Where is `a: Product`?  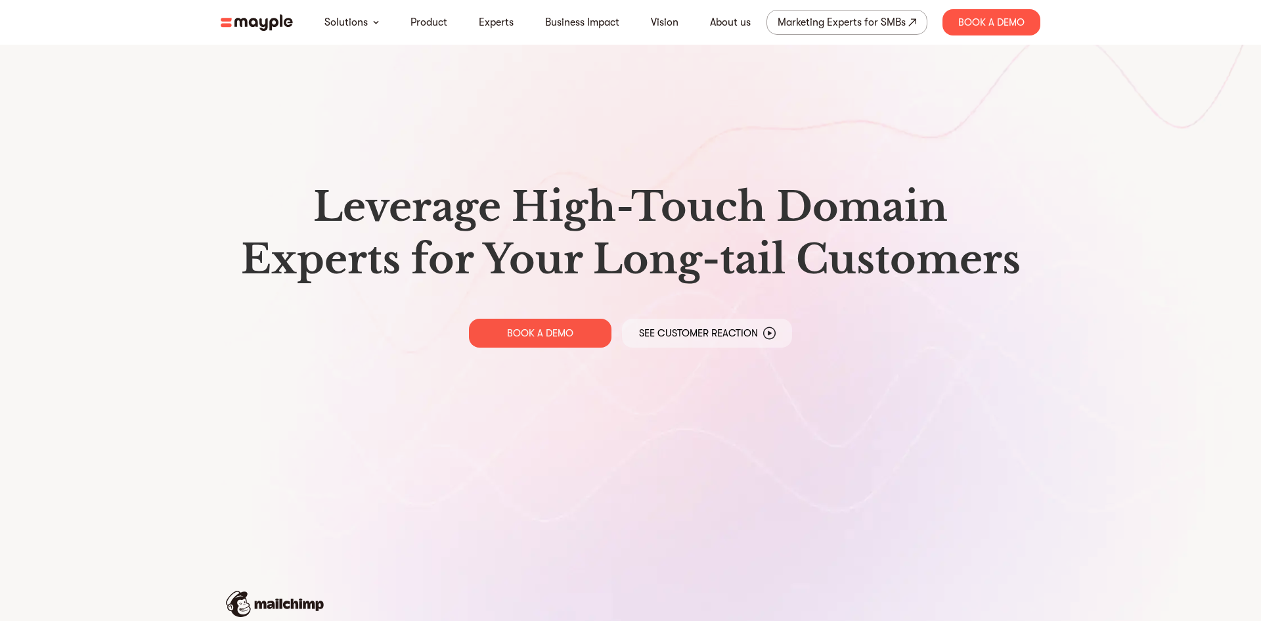 a: Product is located at coordinates (429, 22).